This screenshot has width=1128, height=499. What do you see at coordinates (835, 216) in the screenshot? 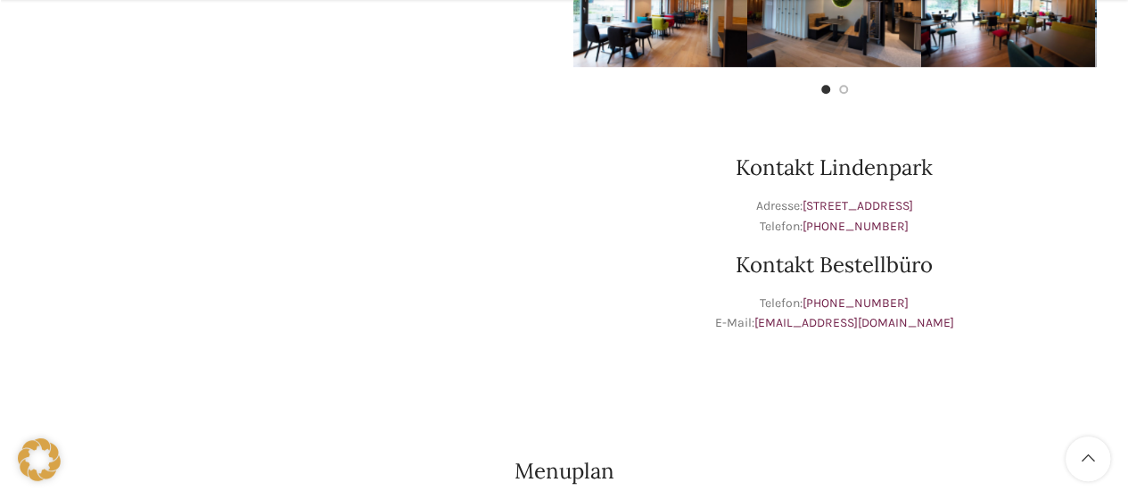
I see `p: Adresse: Telefon:` at bounding box center [835, 216].